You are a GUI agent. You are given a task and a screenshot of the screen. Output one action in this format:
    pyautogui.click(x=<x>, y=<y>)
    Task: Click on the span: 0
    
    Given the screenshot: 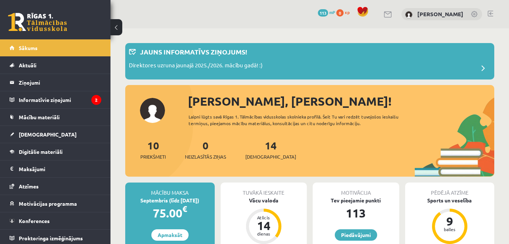 What is the action you would take?
    pyautogui.click(x=340, y=13)
    